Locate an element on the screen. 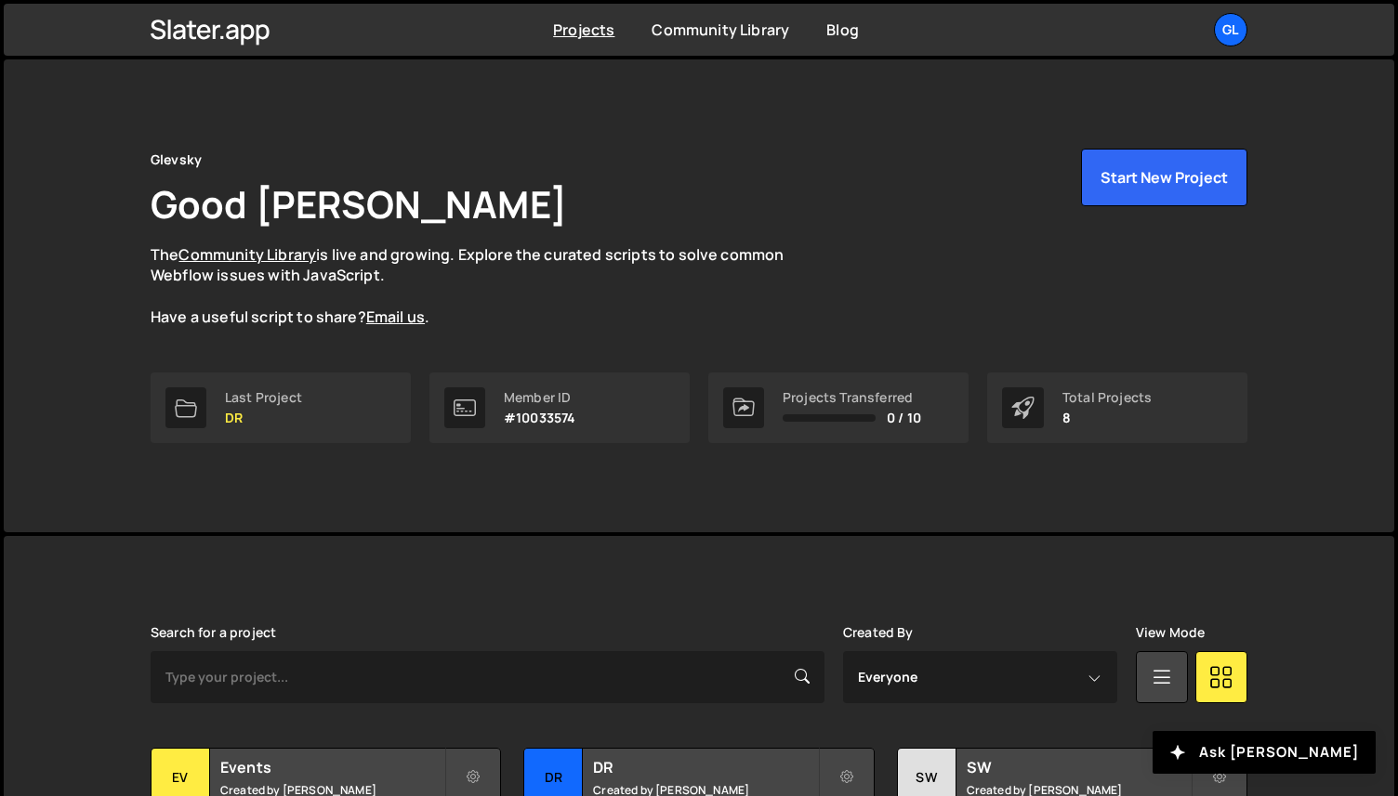 The width and height of the screenshot is (1398, 796). a: Last Project DR is located at coordinates (281, 408).